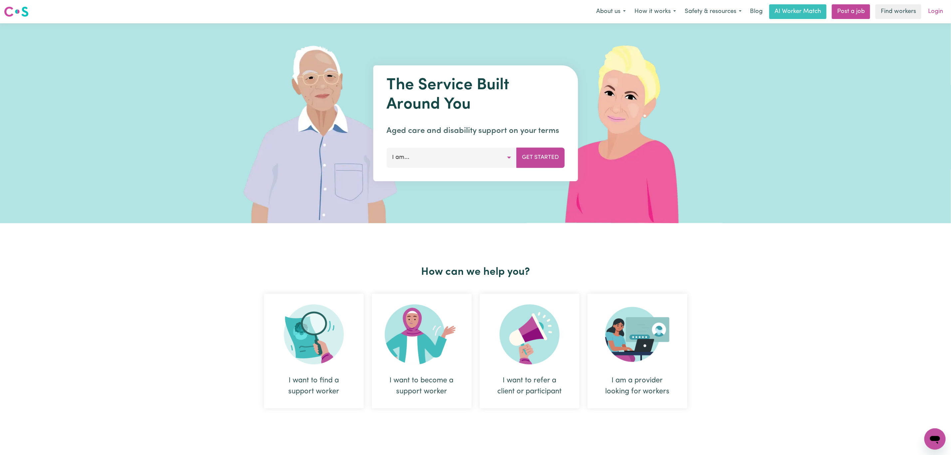  I want to click on h1: The Service Built Around You, so click(475, 95).